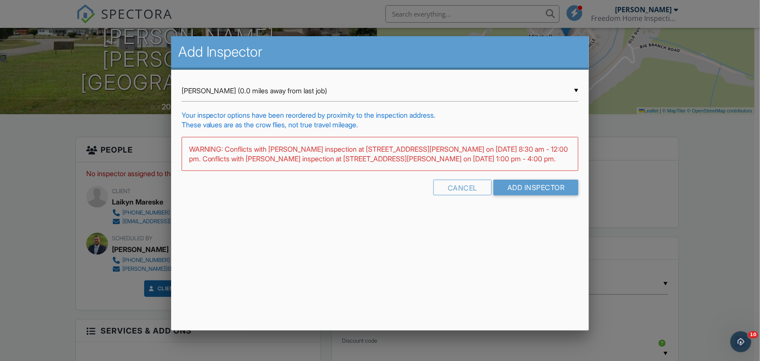 The height and width of the screenshot is (361, 760). I want to click on input: Add Inspector, so click(536, 187).